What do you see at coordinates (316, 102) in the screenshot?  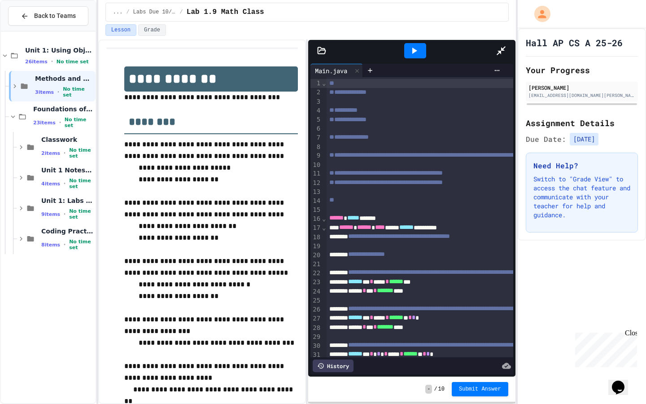 I see `div: 3` at bounding box center [316, 102].